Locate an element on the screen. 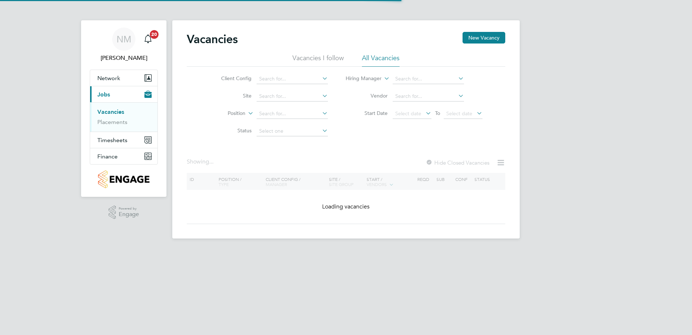 This screenshot has height=335, width=692. label: Status is located at coordinates (231, 130).